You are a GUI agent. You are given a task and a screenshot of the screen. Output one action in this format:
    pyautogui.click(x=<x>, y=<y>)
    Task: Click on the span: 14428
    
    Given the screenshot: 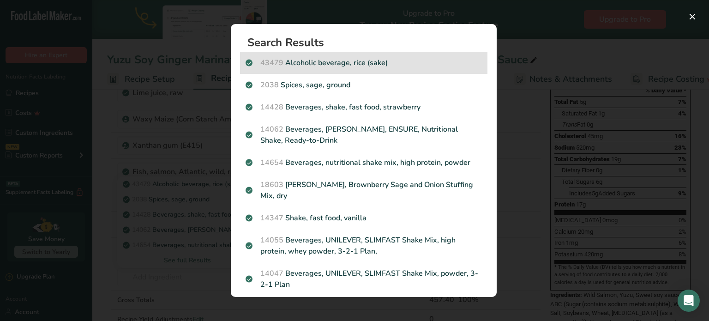 What is the action you would take?
    pyautogui.click(x=272, y=107)
    